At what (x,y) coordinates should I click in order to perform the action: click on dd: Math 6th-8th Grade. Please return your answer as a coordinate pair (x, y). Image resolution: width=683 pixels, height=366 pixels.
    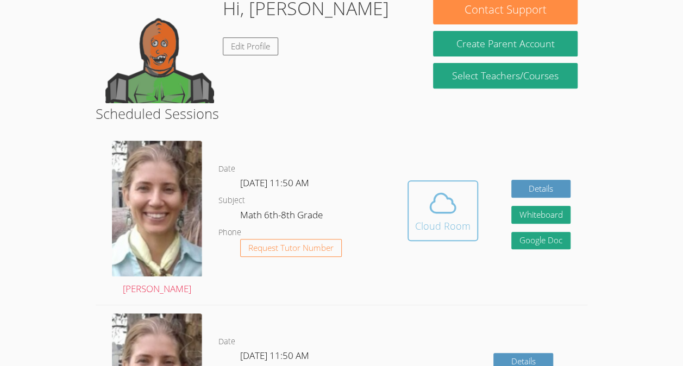
    Looking at the image, I should click on (283, 217).